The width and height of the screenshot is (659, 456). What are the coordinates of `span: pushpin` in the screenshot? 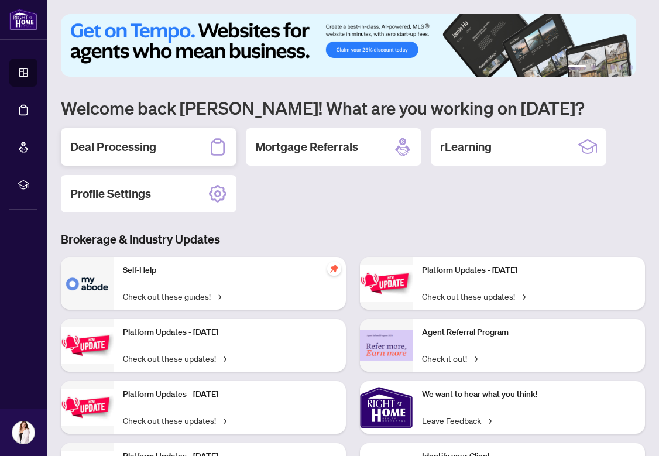 It's located at (334, 269).